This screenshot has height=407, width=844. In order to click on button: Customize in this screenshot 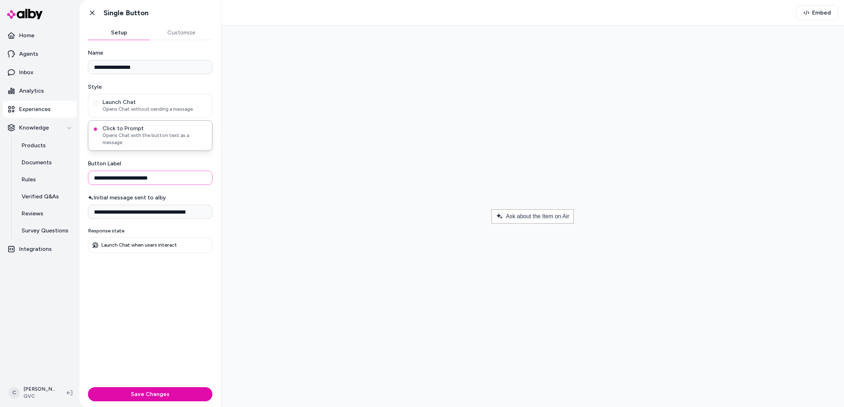, I will do `click(181, 33)`.